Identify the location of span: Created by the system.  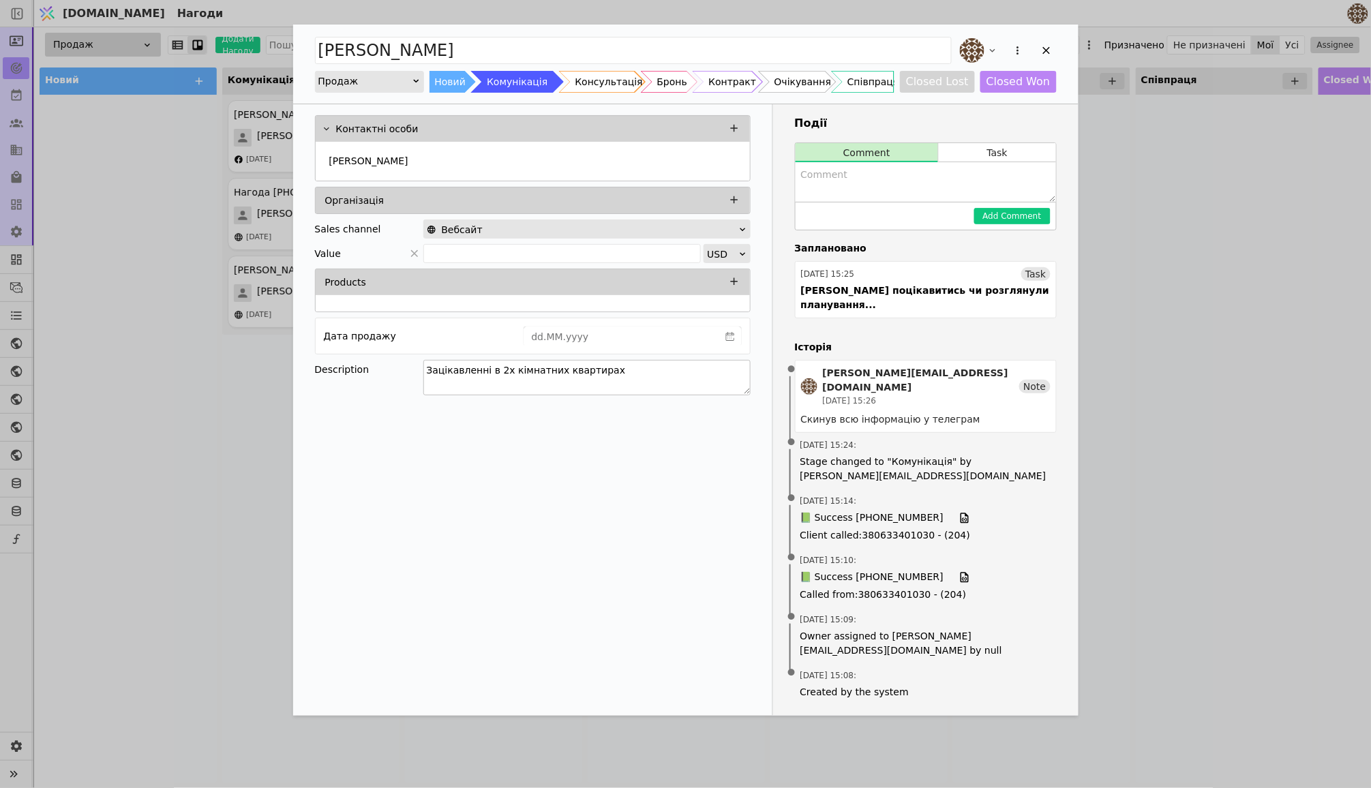
(926, 692).